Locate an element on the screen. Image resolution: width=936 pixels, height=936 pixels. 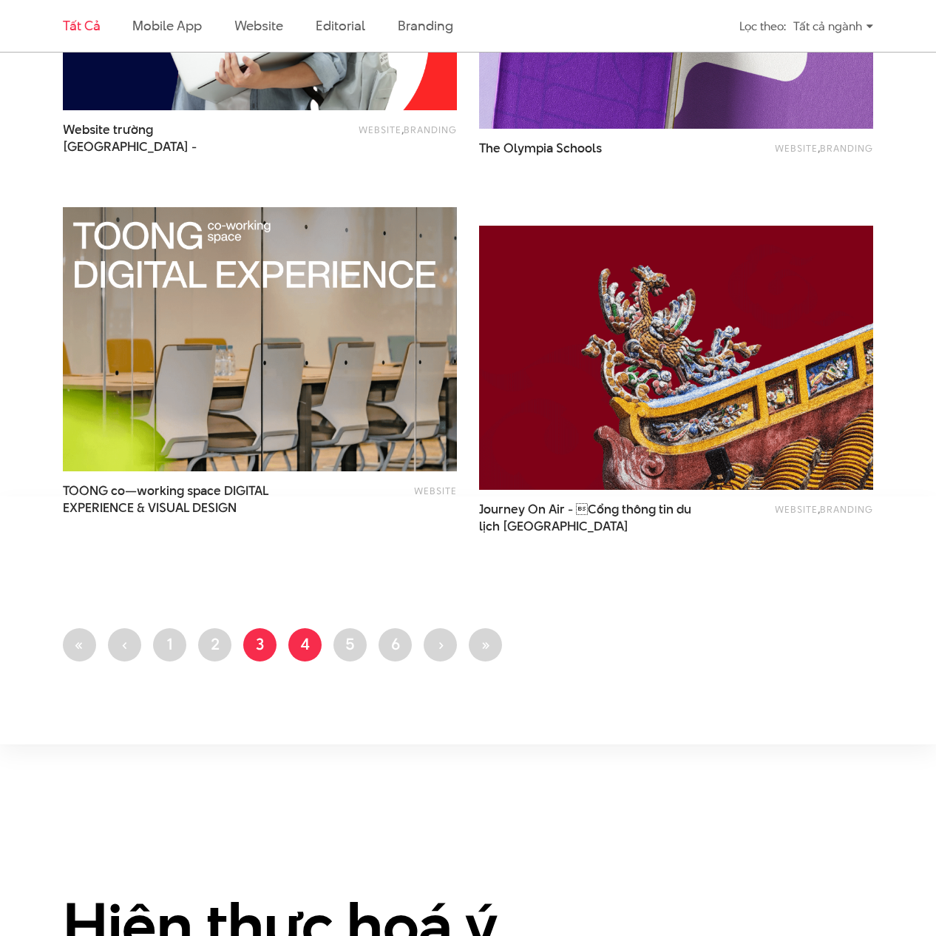
a: 5 is located at coordinates (350, 644).